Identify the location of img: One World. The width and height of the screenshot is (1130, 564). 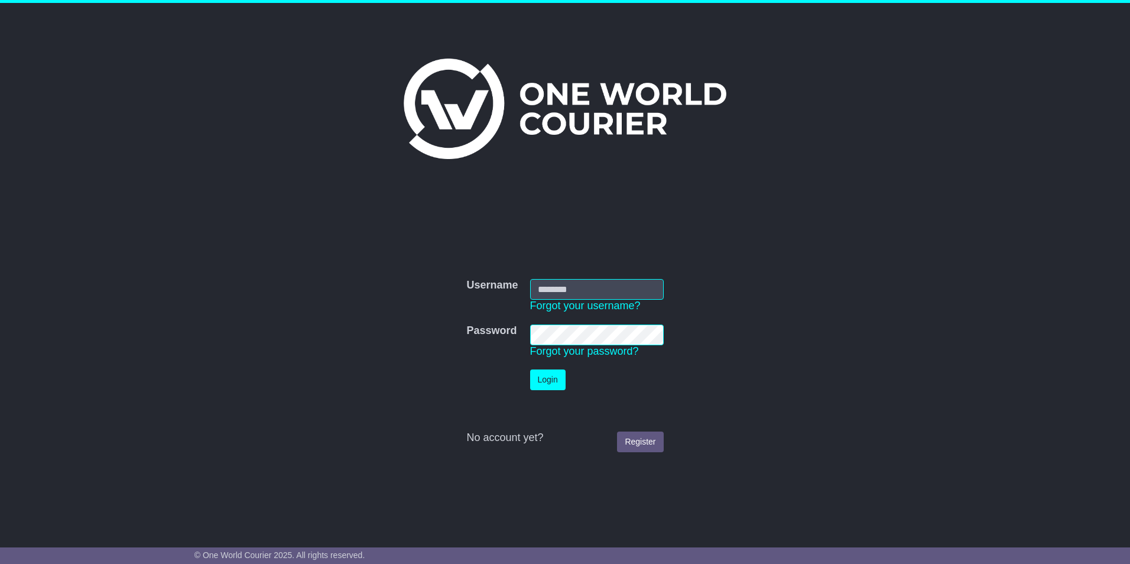
(565, 109).